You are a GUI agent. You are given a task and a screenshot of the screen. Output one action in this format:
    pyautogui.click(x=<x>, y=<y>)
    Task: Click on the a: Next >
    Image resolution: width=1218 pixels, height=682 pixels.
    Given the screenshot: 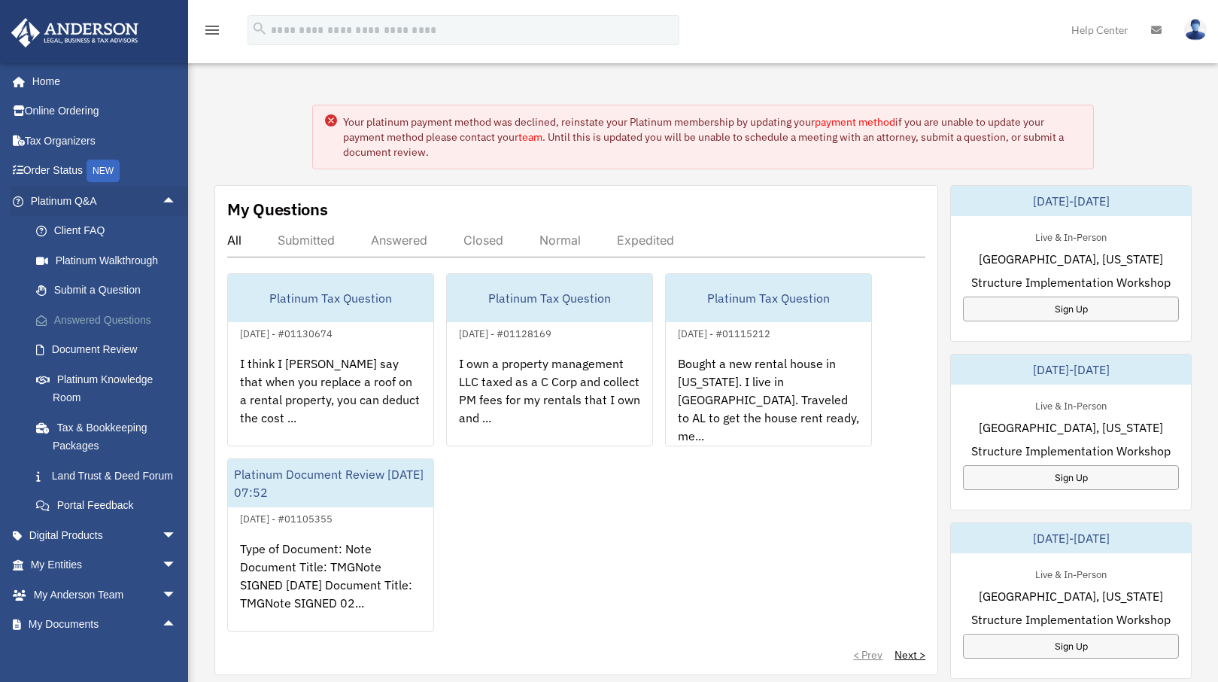 What is the action you would take?
    pyautogui.click(x=910, y=655)
    